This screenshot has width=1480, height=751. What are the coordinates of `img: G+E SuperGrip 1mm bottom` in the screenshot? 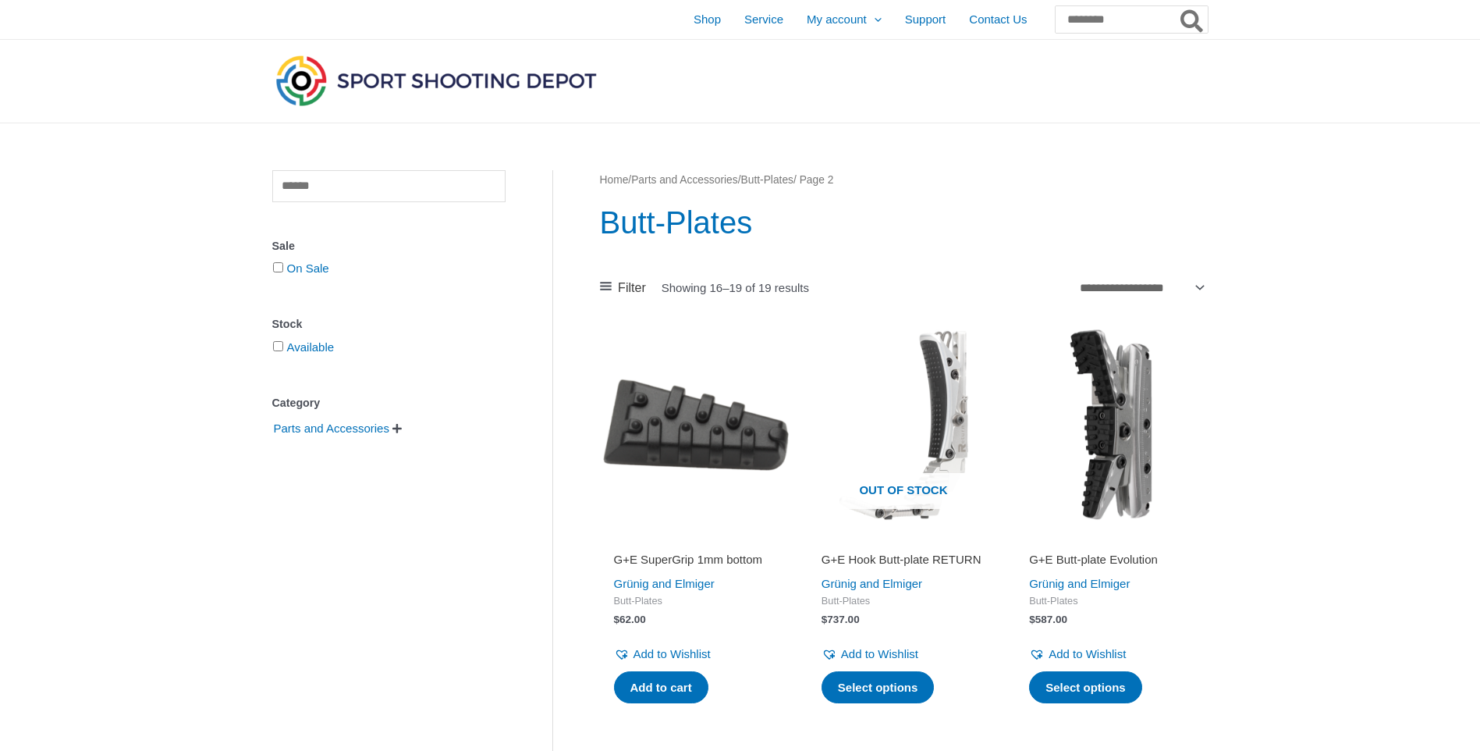 It's located at (696, 424).